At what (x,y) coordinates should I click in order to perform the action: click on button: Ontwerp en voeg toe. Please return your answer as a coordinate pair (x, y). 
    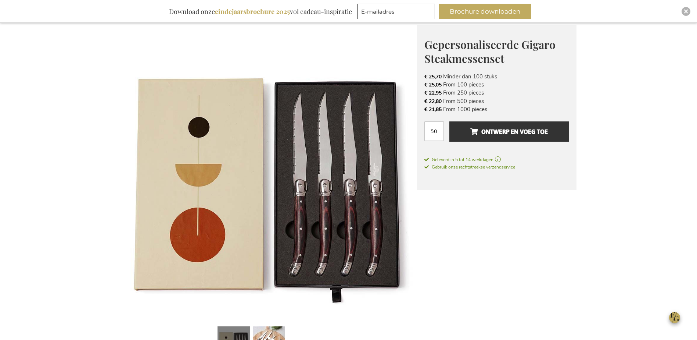
    Looking at the image, I should click on (509, 131).